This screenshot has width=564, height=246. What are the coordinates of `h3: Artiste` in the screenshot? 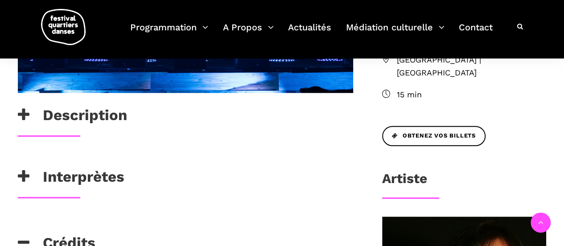 It's located at (405, 182).